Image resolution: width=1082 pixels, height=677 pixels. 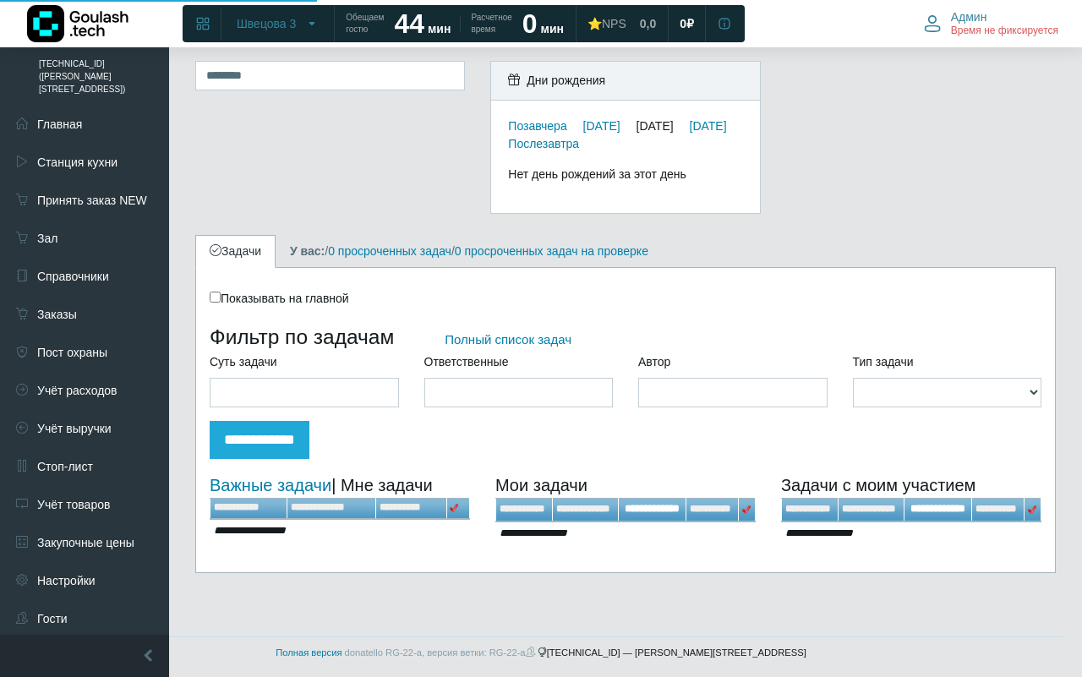 I want to click on button: Админ Время не фиксируется, so click(x=990, y=24).